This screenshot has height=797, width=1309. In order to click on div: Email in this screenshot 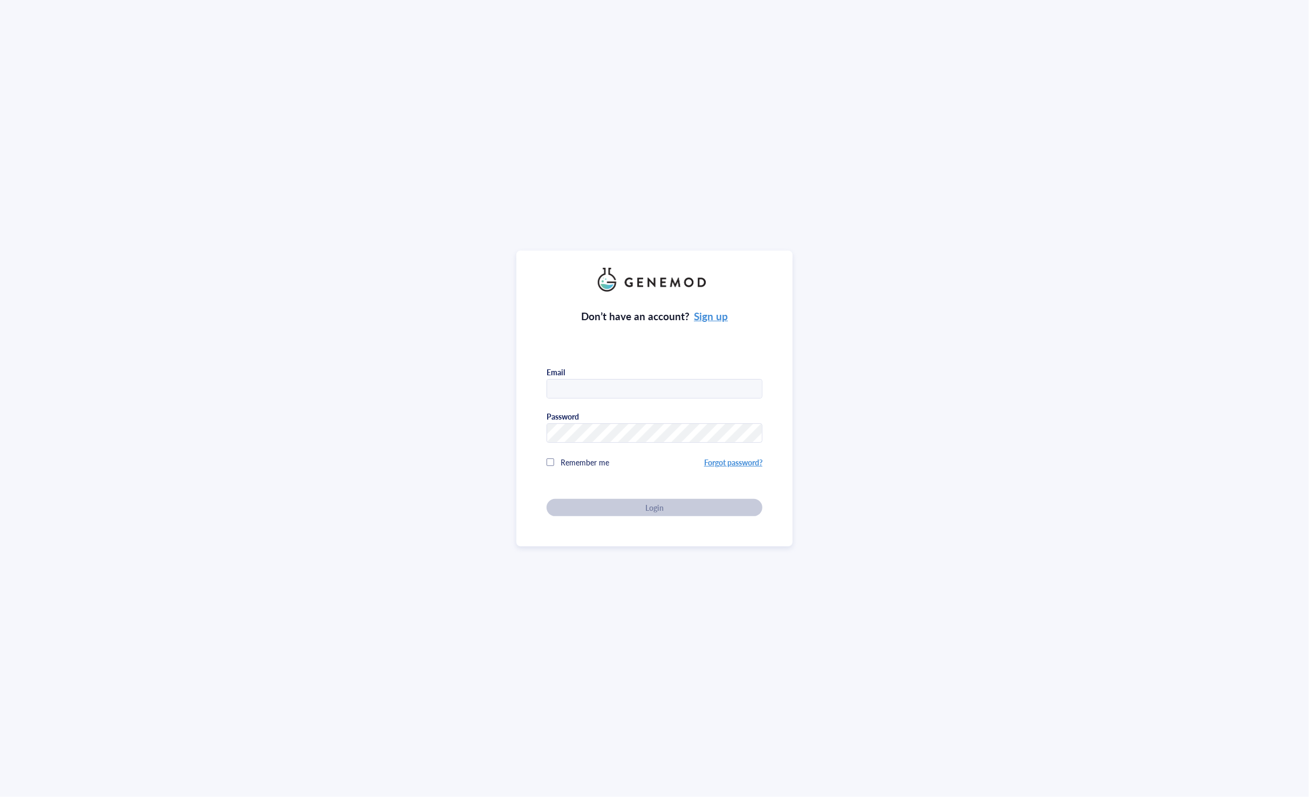, I will do `click(556, 372)`.